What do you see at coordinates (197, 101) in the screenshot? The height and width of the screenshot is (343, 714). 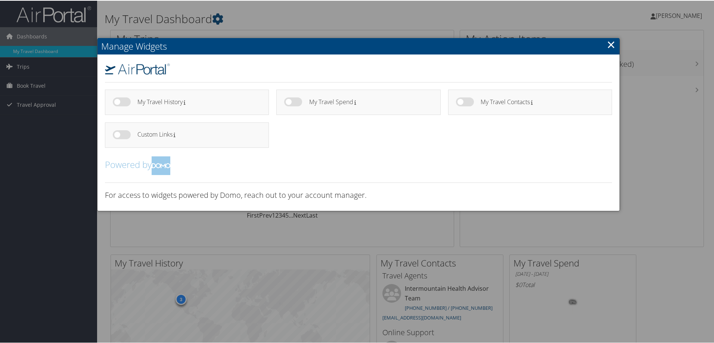 I see `h4: My Travel History` at bounding box center [197, 101].